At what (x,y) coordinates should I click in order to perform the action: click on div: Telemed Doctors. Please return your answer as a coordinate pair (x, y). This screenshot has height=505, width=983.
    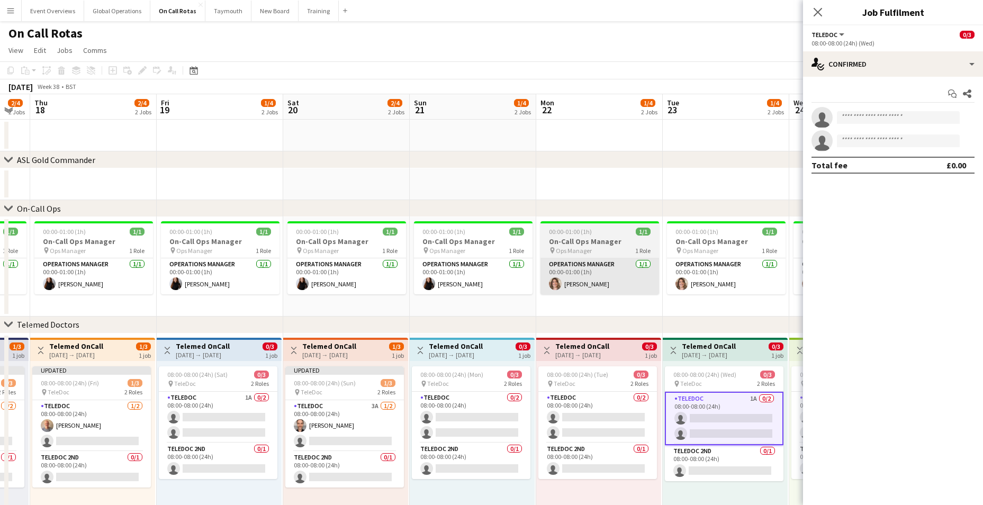
    Looking at the image, I should click on (48, 325).